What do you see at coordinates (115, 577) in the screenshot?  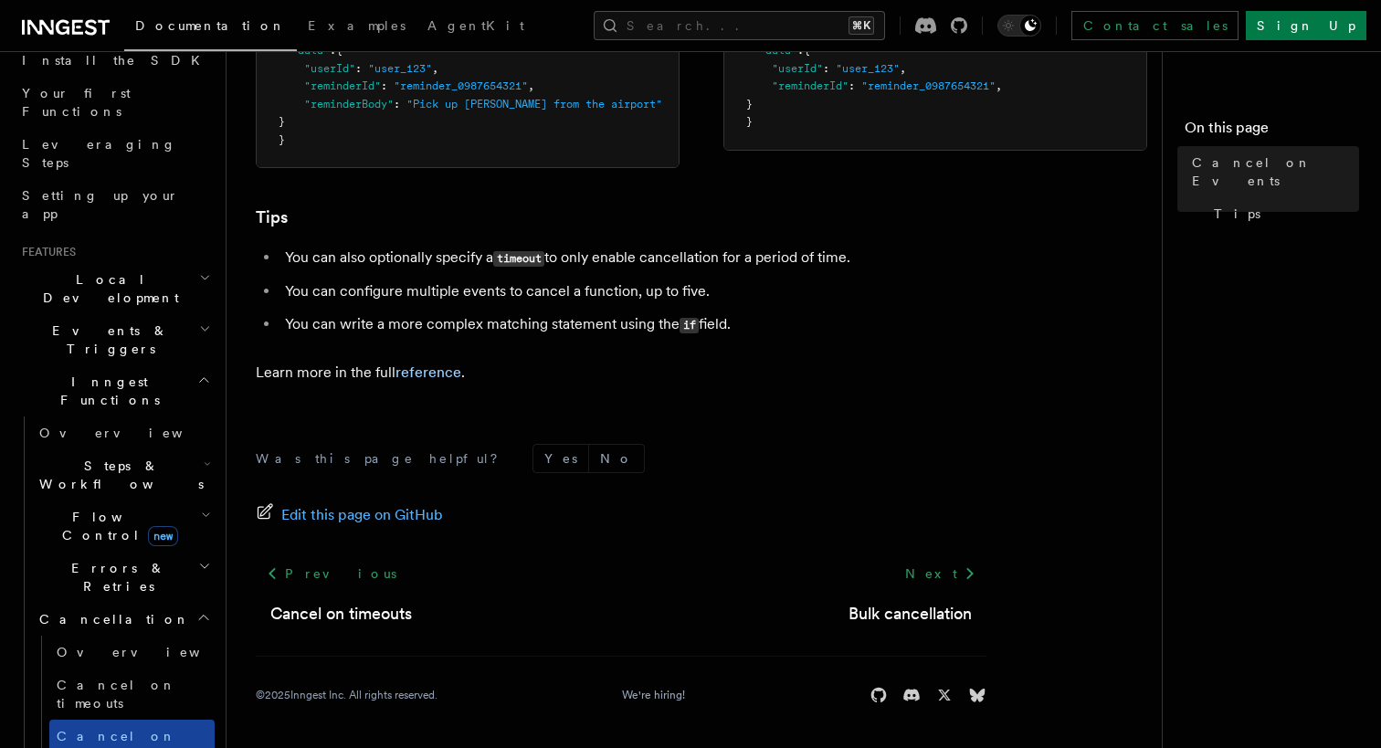 I see `span: Errors & Retries` at bounding box center [115, 577].